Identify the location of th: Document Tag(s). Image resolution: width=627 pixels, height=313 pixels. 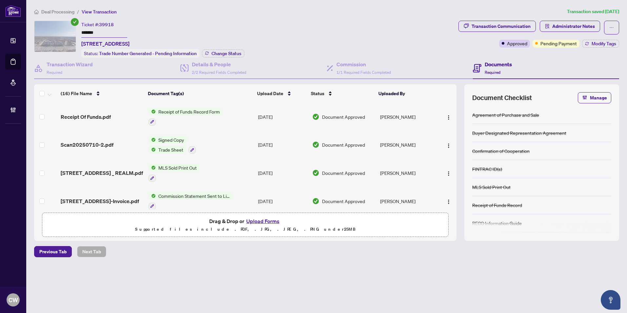
(200, 93).